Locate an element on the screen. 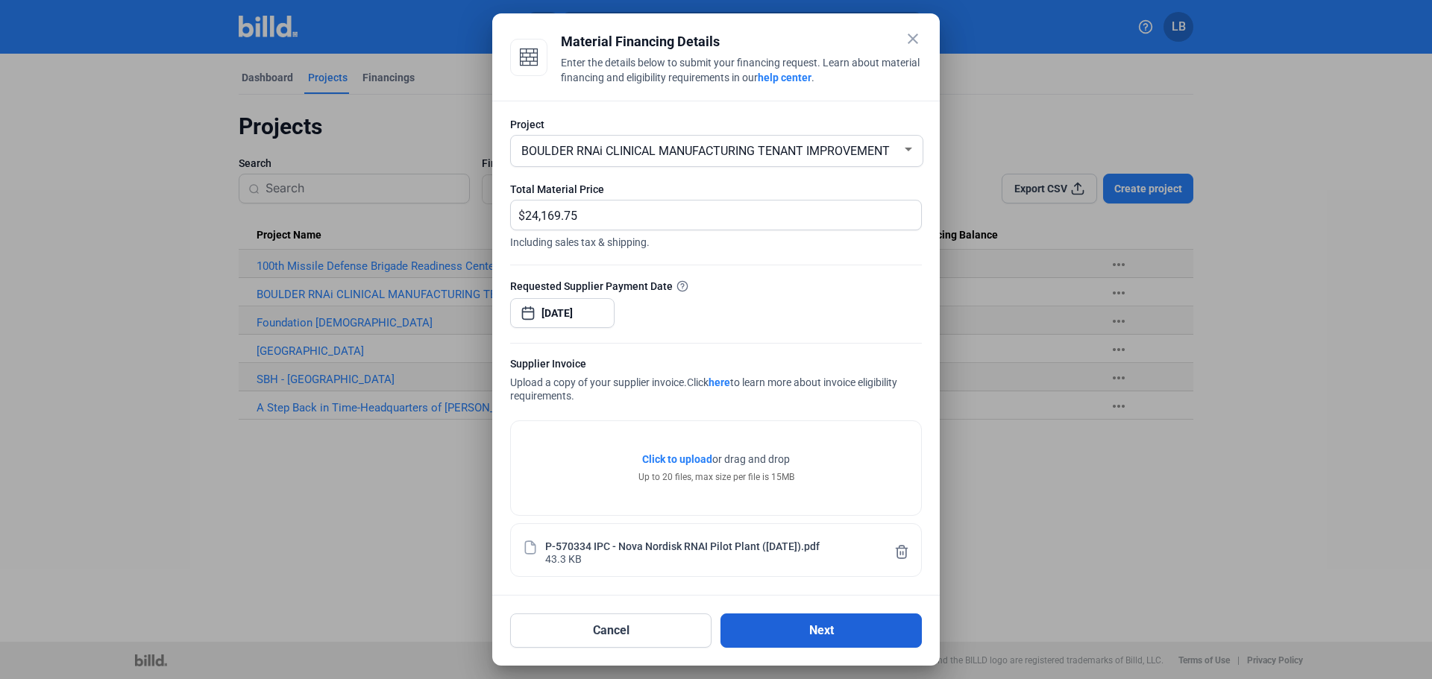 Image resolution: width=1432 pixels, height=679 pixels. button: Open calendar is located at coordinates (528, 306).